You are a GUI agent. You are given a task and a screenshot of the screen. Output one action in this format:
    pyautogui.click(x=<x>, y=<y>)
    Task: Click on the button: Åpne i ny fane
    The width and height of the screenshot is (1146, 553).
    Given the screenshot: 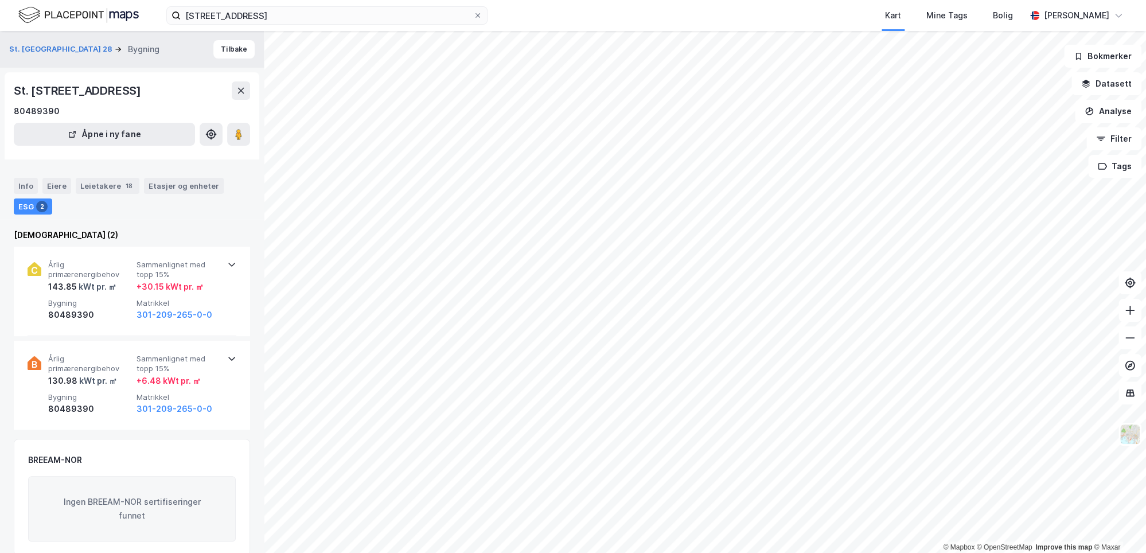 What is the action you would take?
    pyautogui.click(x=104, y=134)
    